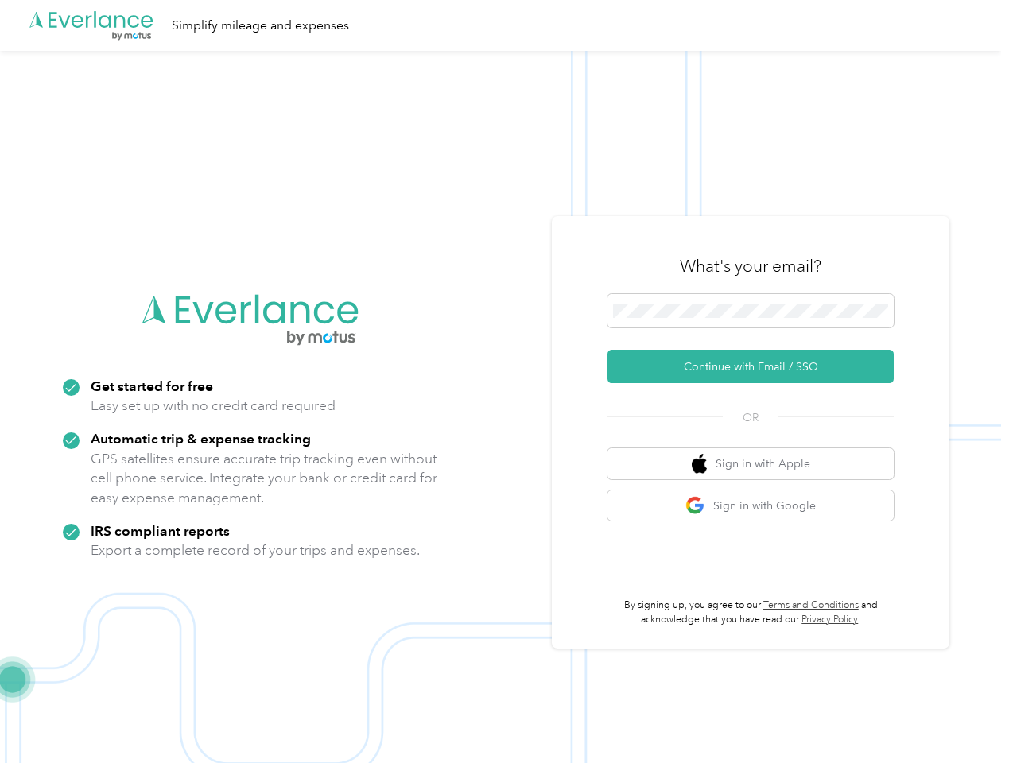 This screenshot has width=1009, height=763. Describe the element at coordinates (260, 25) in the screenshot. I see `div: Simplify mileage and expenses` at that location.